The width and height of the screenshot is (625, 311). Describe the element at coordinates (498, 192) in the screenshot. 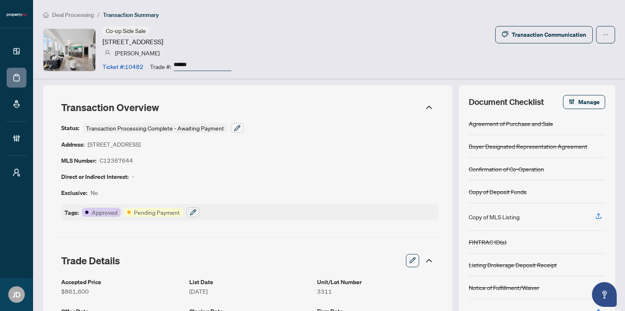

I see `div: Copy of Deposit Funds` at that location.